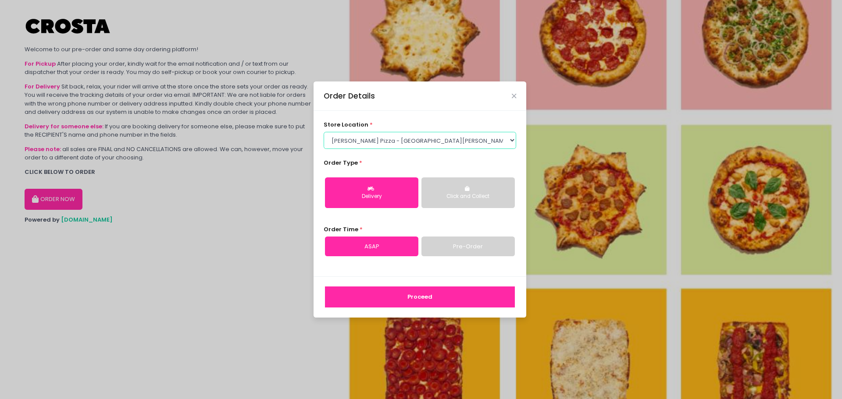  I want to click on div: Click and Collect, so click(468, 197).